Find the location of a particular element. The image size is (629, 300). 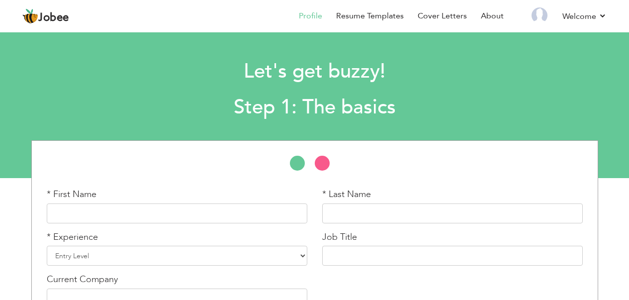

img: Profile Img is located at coordinates (540, 15).